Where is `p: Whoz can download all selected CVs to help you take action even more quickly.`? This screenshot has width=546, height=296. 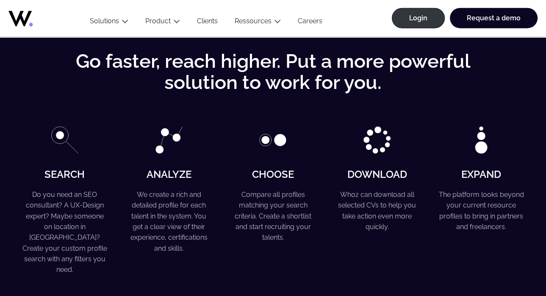
p: Whoz can download all selected CVs to help you take action even more quickly. is located at coordinates (377, 211).